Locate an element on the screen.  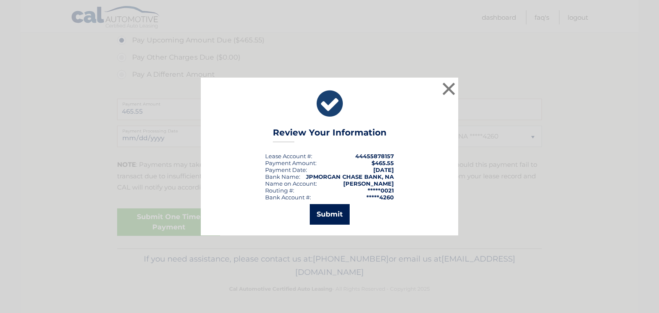
span: Payment Date is located at coordinates (285, 170).